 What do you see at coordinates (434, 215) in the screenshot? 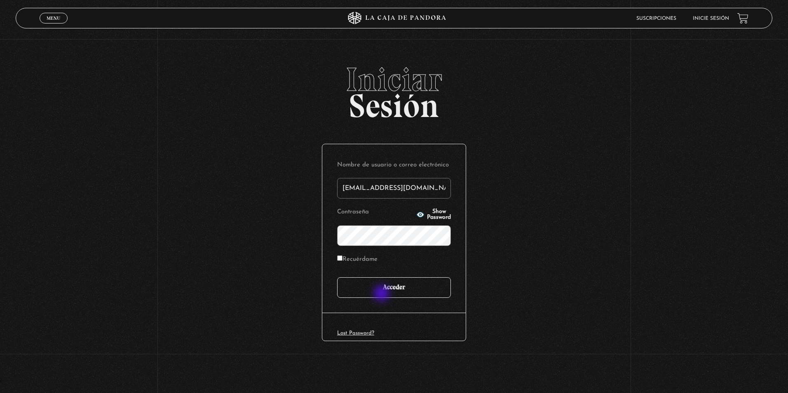
I see `button: Show Password` at bounding box center [434, 215].